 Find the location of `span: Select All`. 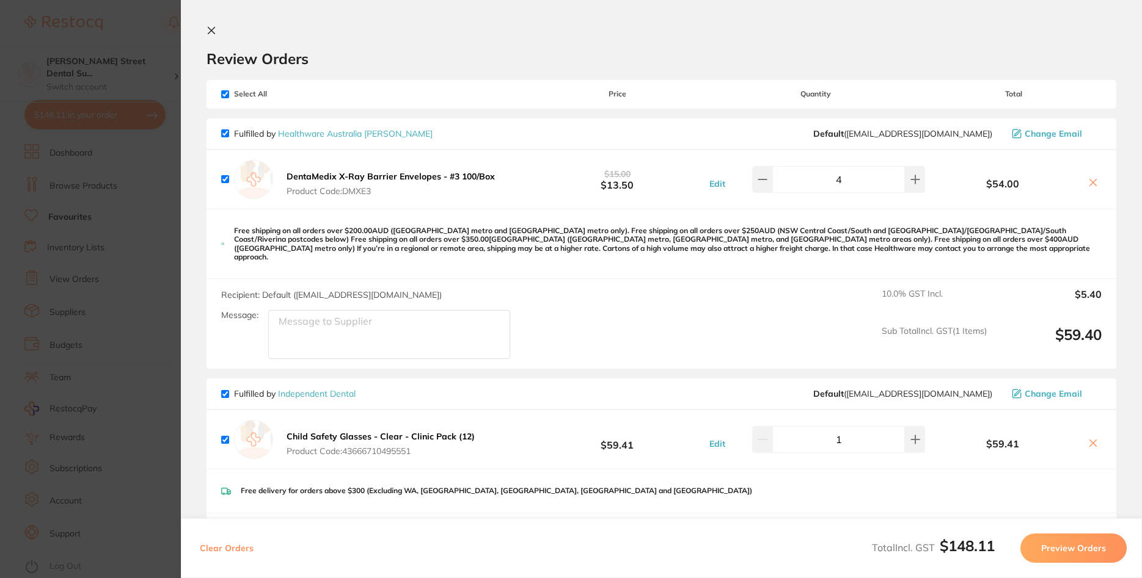

span: Select All is located at coordinates (282, 94).